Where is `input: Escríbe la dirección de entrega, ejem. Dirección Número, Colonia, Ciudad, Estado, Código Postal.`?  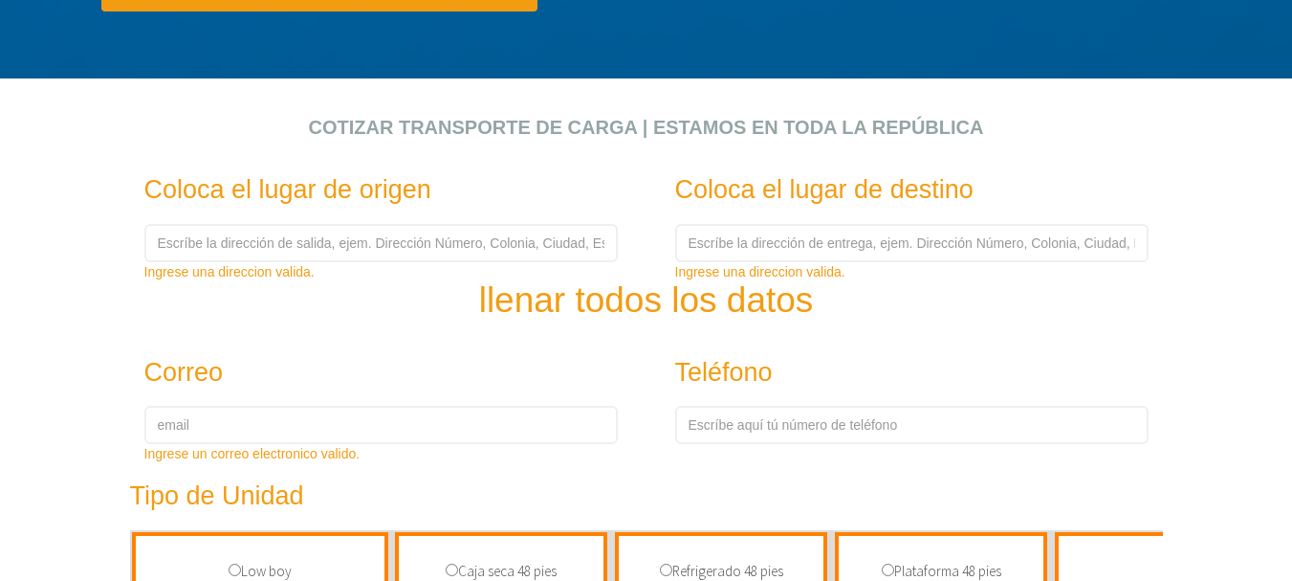 input: Escríbe la dirección de entrega, ejem. Dirección Número, Colonia, Ciudad, Estado, Código Postal. is located at coordinates (912, 243).